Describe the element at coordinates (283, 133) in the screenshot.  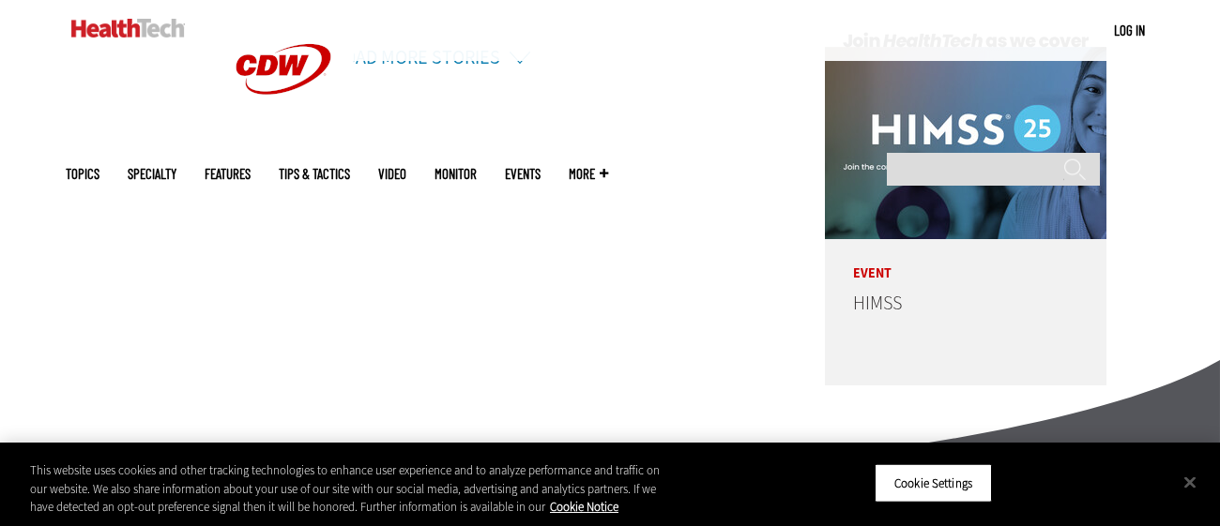
I see `a: CDW` at that location.